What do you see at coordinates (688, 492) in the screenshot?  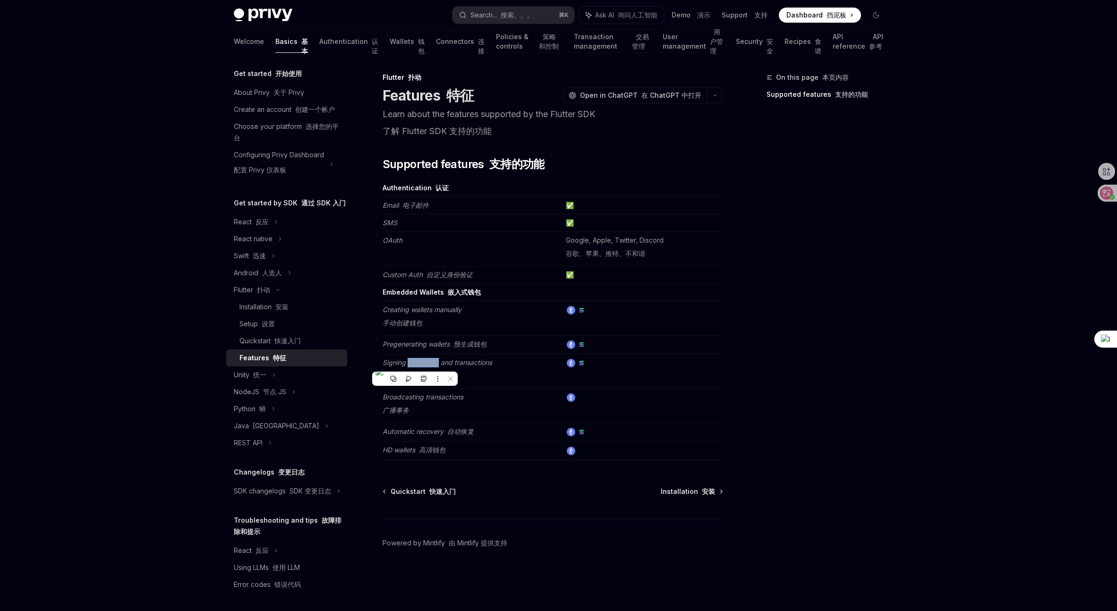 I see `span: Installation` at bounding box center [688, 492].